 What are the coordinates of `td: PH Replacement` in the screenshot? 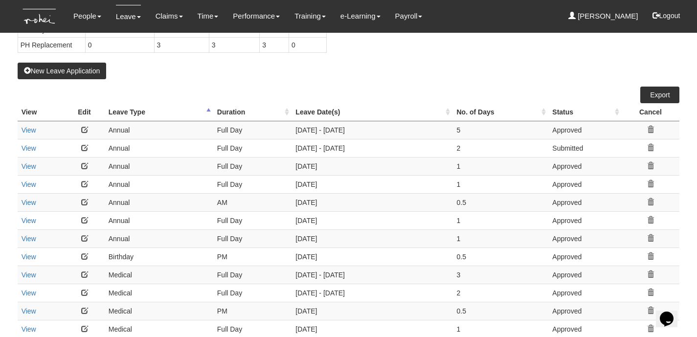 It's located at (51, 45).